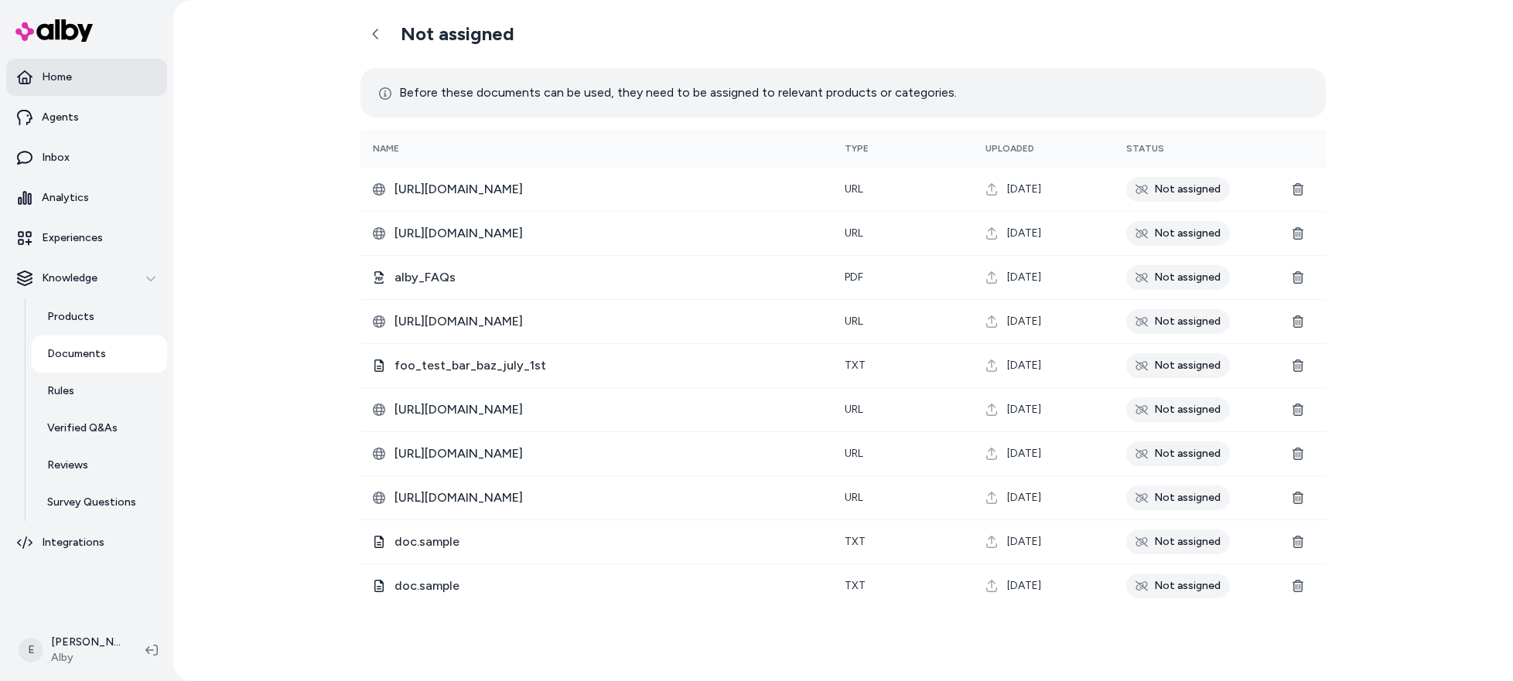 The width and height of the screenshot is (1513, 681). What do you see at coordinates (596, 366) in the screenshot?
I see `div: foo_test_bar_baz_july_1st.txt` at bounding box center [596, 366].